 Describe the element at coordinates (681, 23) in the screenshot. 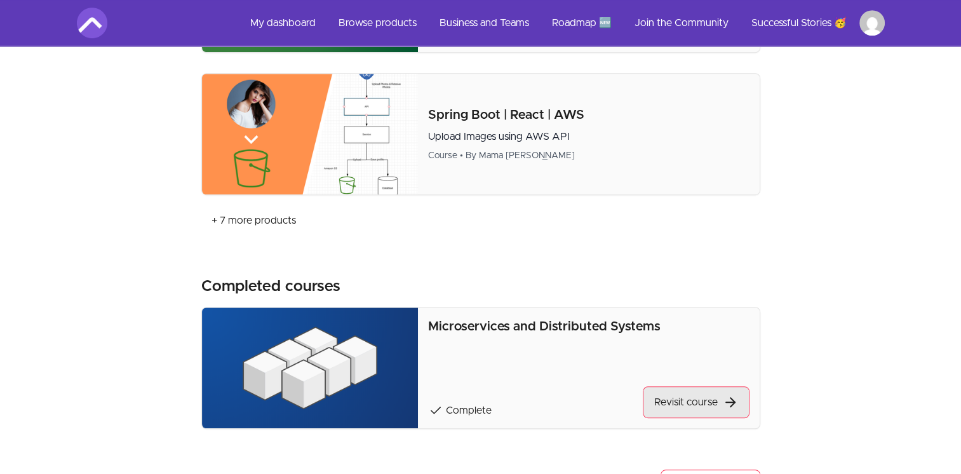

I see `a: Join the Community` at that location.